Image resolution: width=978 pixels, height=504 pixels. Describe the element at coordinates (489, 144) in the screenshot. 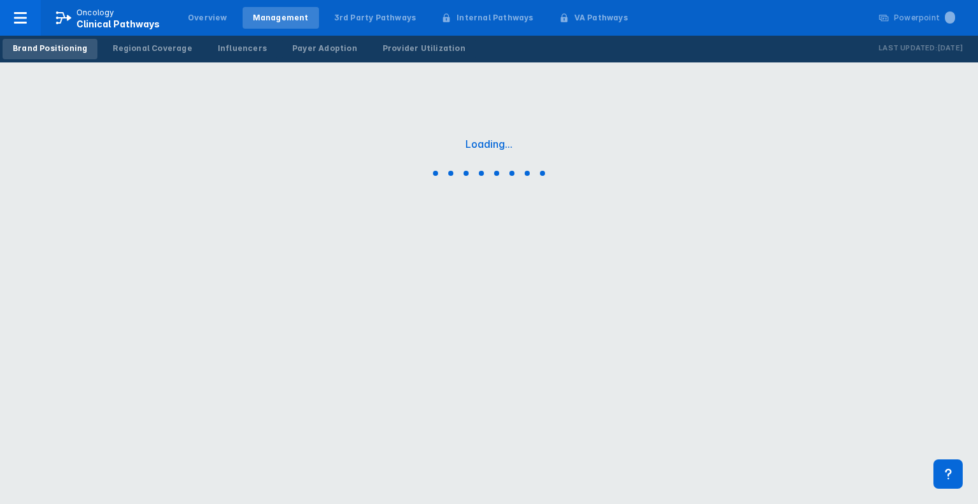

I see `div: Loading...` at that location.